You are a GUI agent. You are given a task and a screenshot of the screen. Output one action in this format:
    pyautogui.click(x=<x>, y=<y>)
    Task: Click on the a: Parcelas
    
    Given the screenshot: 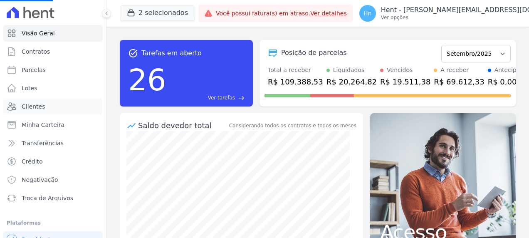 What is the action you would take?
    pyautogui.click(x=53, y=70)
    